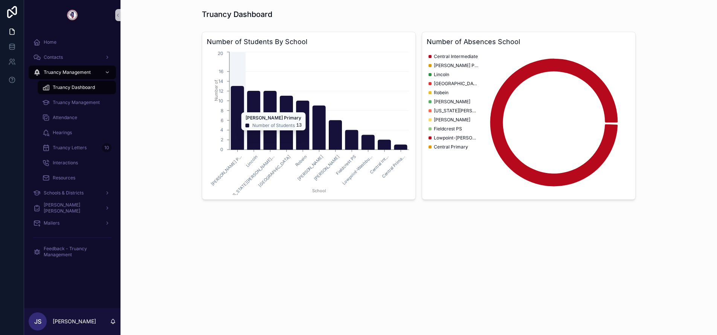 The width and height of the screenshot is (717, 335). What do you see at coordinates (65, 117) in the screenshot?
I see `span: Attendance` at bounding box center [65, 117].